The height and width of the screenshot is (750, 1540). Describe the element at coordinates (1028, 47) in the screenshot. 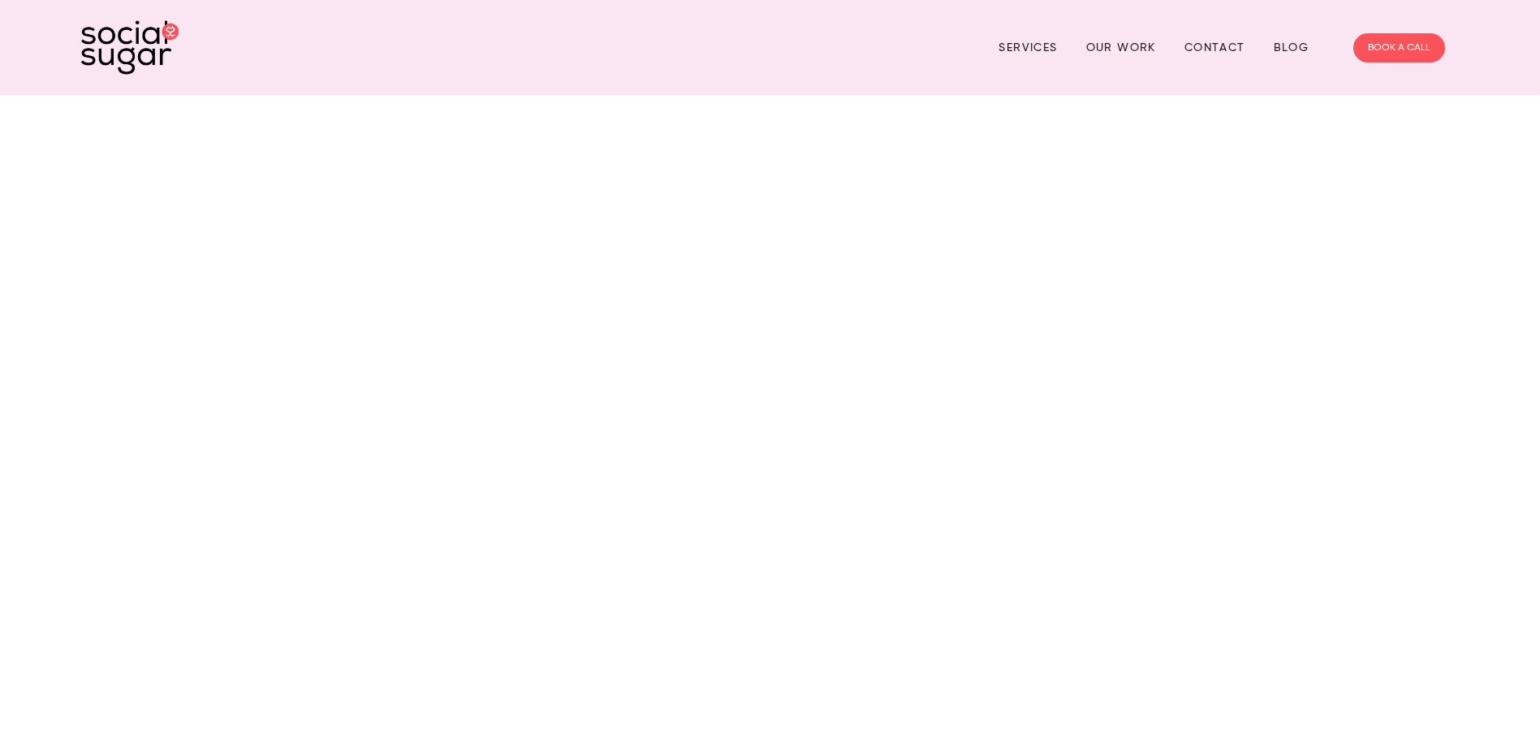

I see `a: Services` at that location.